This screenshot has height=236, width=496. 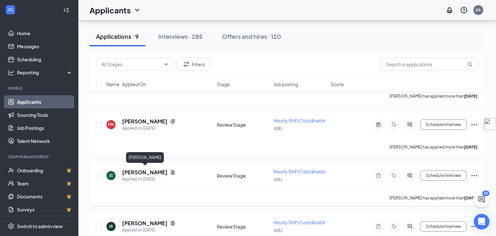 I want to click on a: TeamCrown, so click(x=45, y=184).